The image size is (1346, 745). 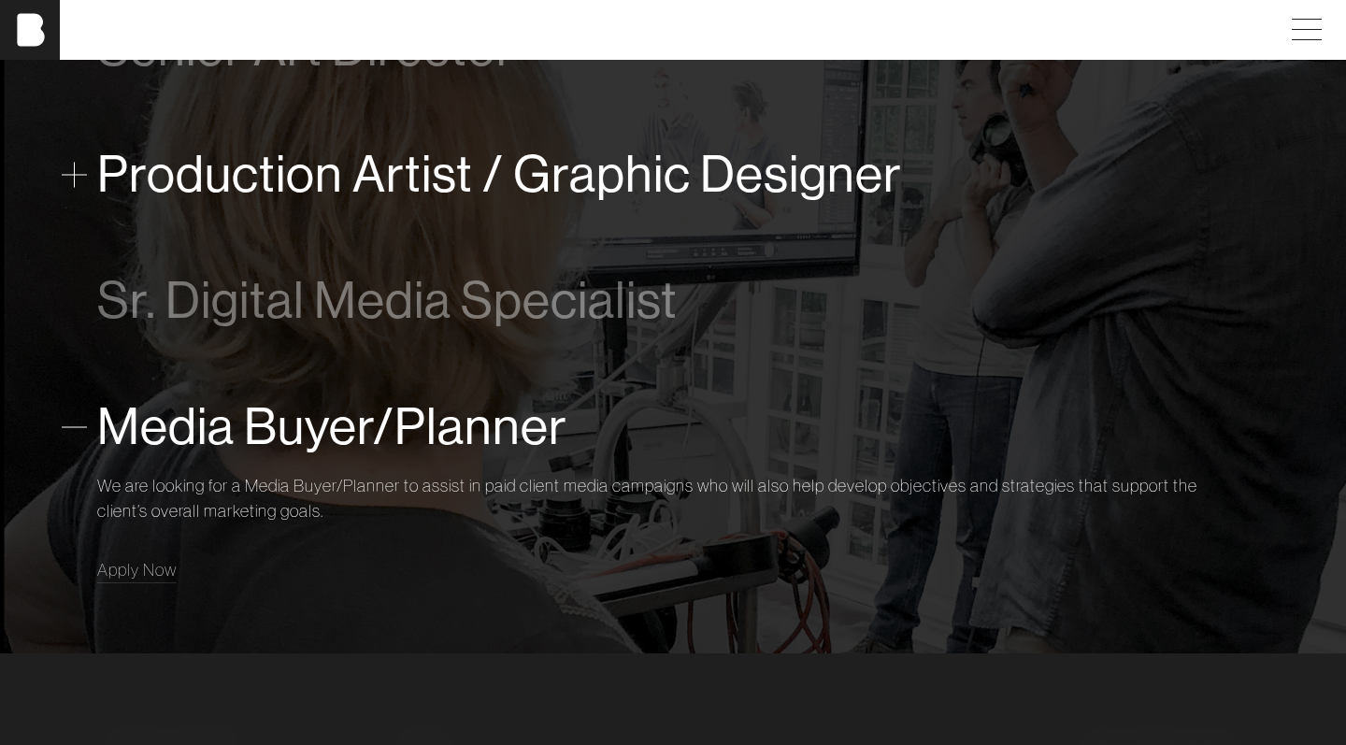 What do you see at coordinates (332, 426) in the screenshot?
I see `span: Media Buyer/Planner` at bounding box center [332, 426].